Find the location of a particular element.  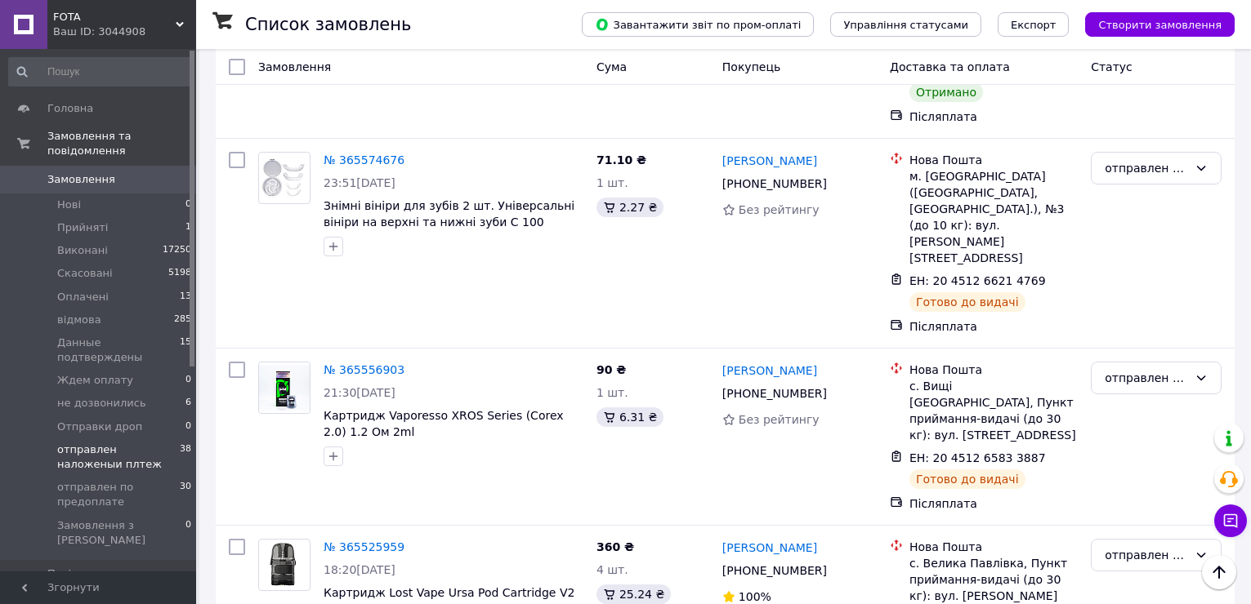

span: Cума is located at coordinates (611, 67).